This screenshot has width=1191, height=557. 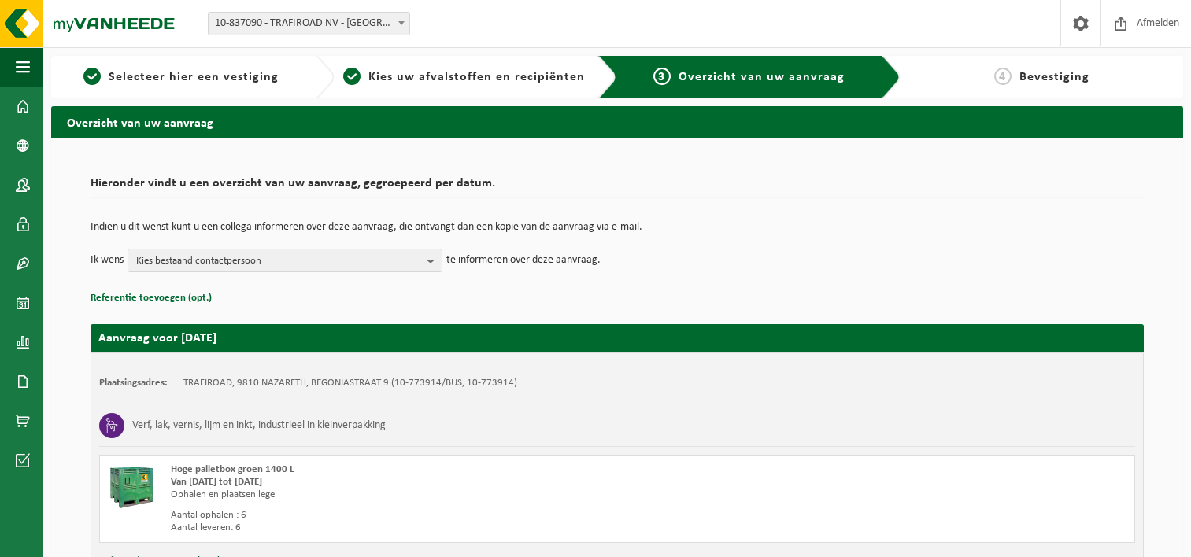 What do you see at coordinates (476, 77) in the screenshot?
I see `span: Kies uw afvalstoffen en recipiënten` at bounding box center [476, 77].